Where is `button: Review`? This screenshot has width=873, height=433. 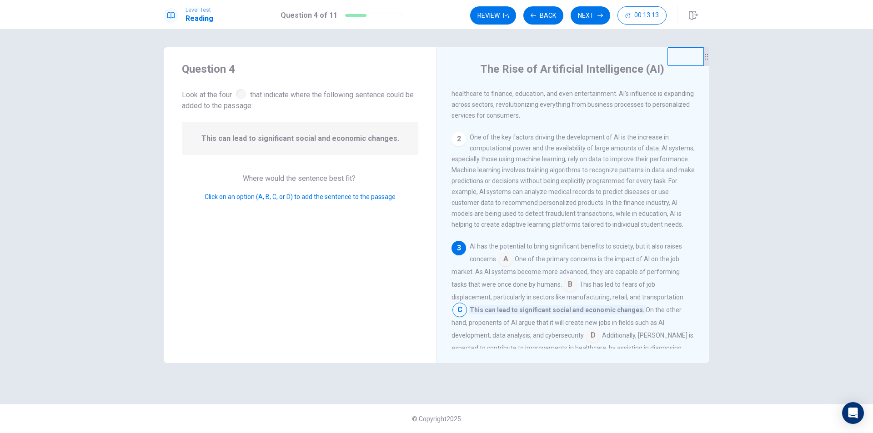
button: Review is located at coordinates (493, 15).